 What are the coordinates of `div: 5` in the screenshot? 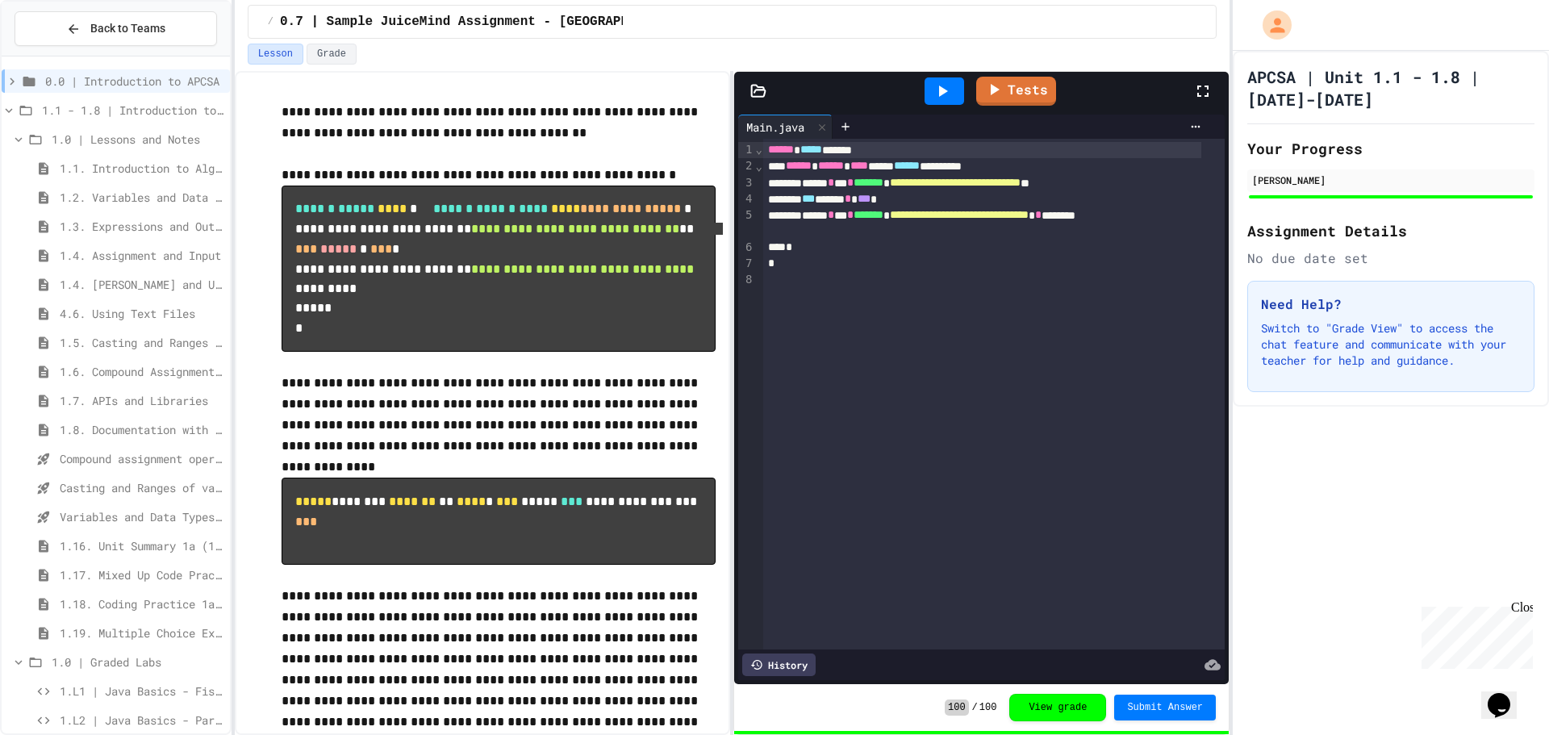 It's located at (746, 223).